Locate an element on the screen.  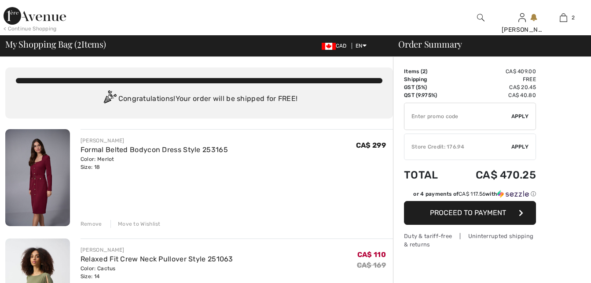
s: CA$ 169 is located at coordinates (372, 265).